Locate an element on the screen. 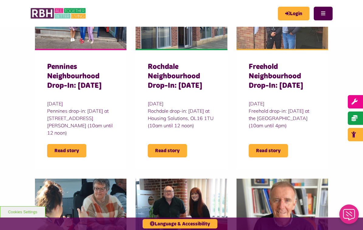 This screenshot has width=363, height=230. button: Language & Accessibility is located at coordinates (180, 224).